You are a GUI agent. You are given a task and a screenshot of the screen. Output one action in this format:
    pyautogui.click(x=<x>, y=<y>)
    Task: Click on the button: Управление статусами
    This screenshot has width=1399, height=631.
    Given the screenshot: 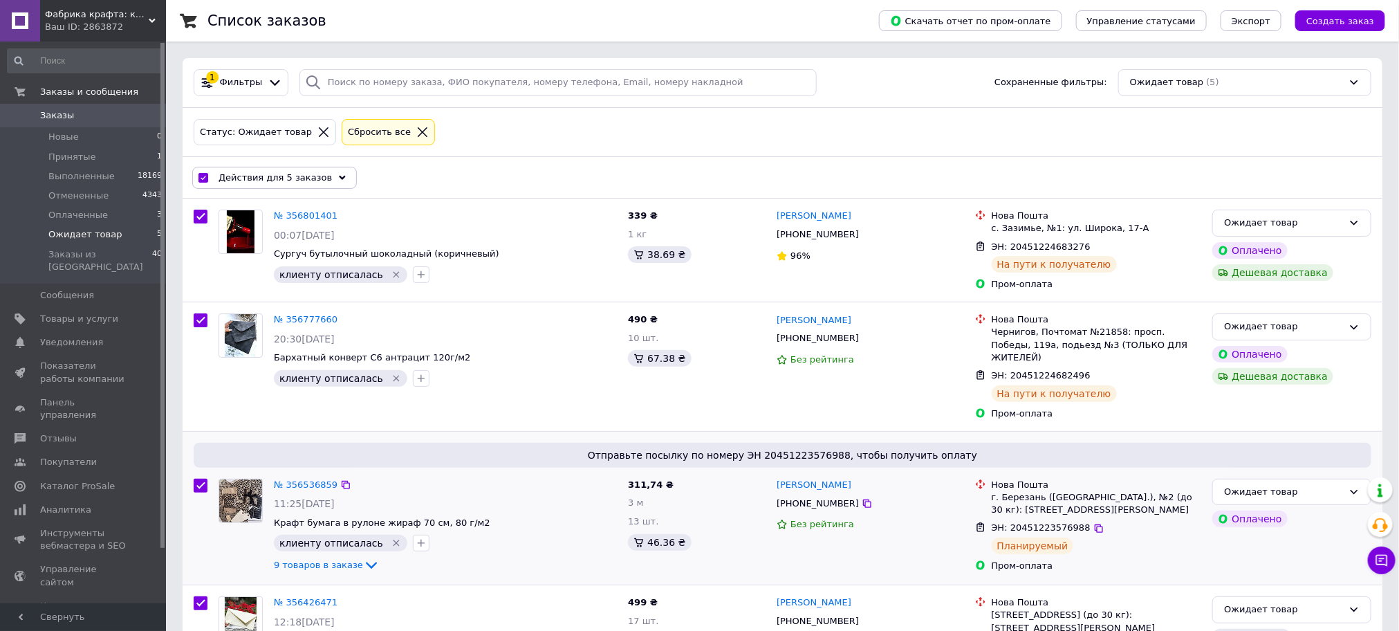 What is the action you would take?
    pyautogui.click(x=1141, y=21)
    